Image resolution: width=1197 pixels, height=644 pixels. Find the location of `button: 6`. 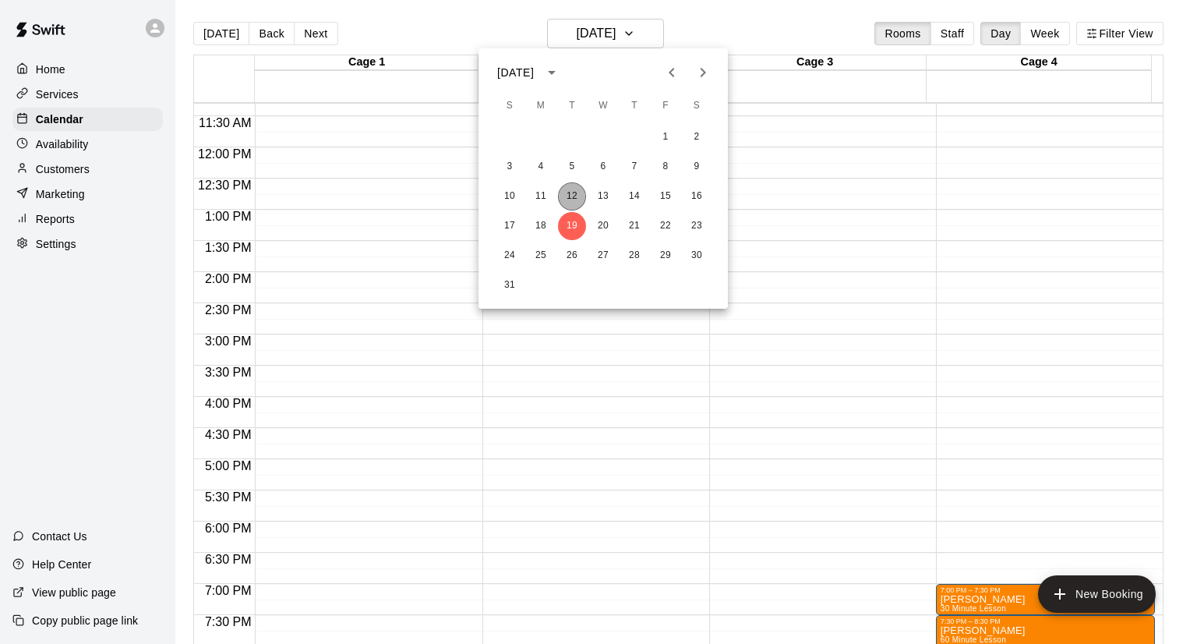

button: 6 is located at coordinates (603, 167).